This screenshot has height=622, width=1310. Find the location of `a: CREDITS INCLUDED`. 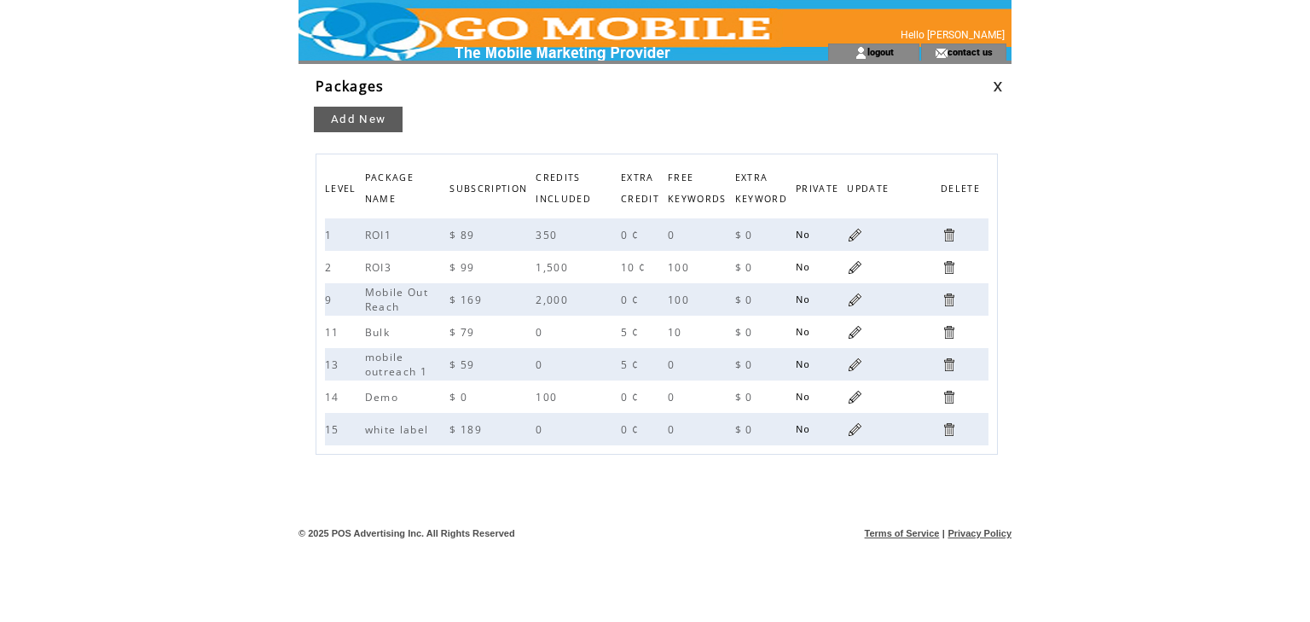

a: CREDITS INCLUDED is located at coordinates (565, 187).